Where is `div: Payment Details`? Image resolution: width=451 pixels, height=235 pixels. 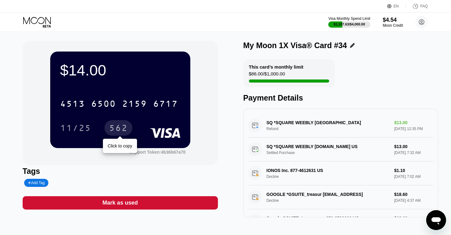 div: Payment Details is located at coordinates (341, 98).